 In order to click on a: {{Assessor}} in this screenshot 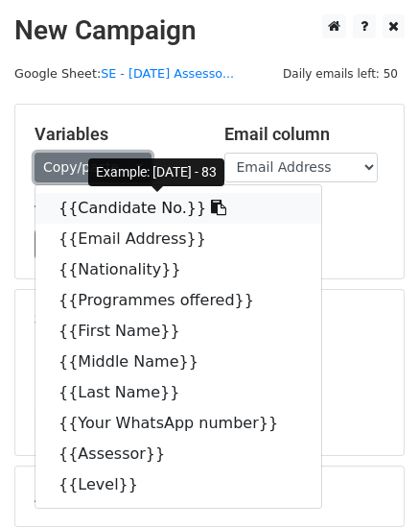, I will do `click(178, 454)`.